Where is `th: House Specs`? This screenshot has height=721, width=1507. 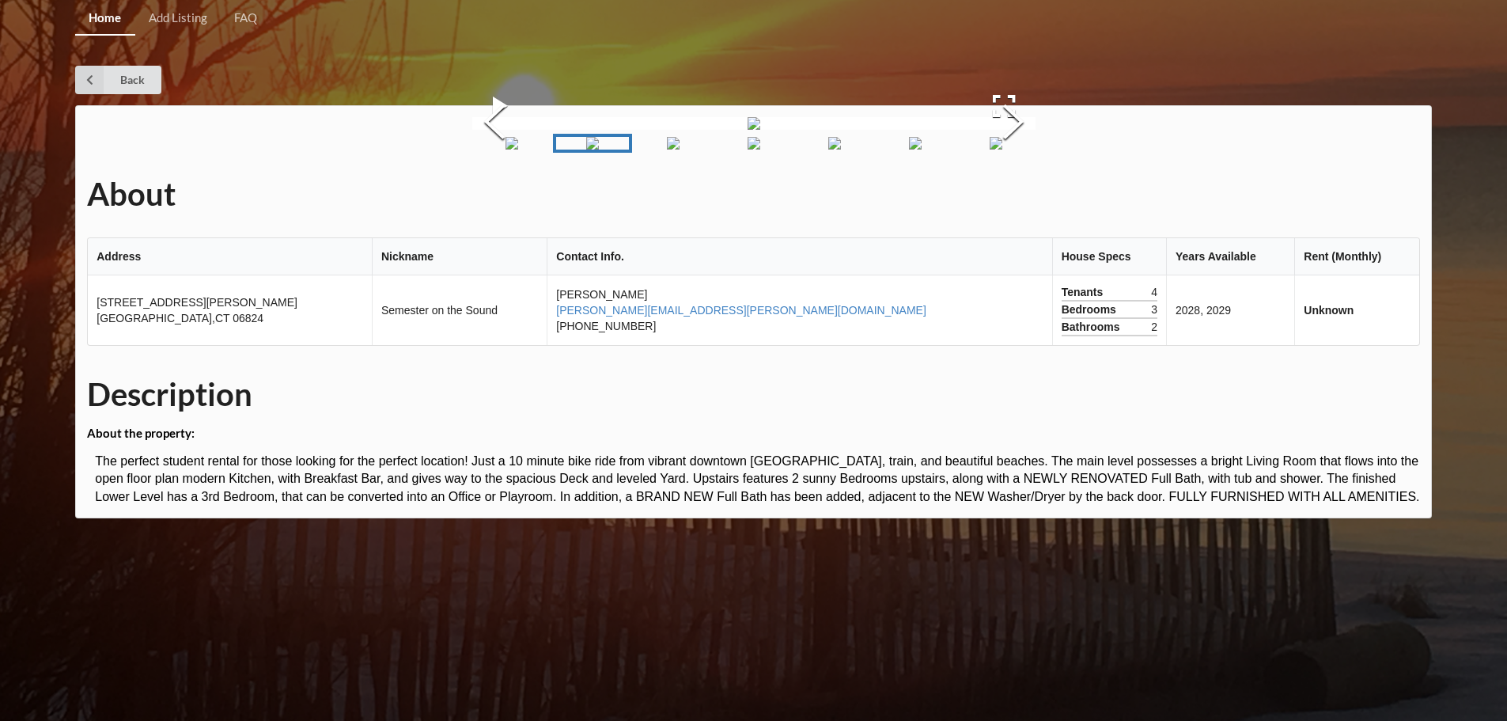
th: House Specs is located at coordinates (1109, 256).